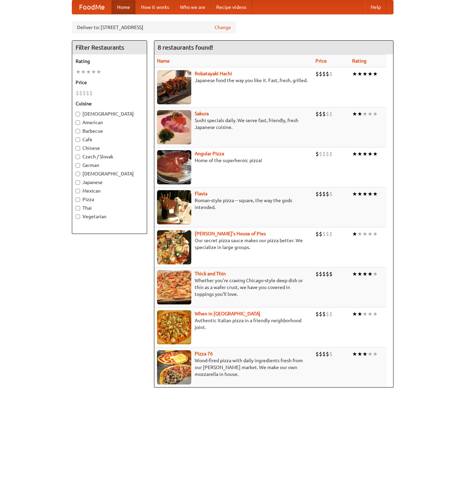  Describe the element at coordinates (174, 167) in the screenshot. I see `img: angular.jpg` at that location.